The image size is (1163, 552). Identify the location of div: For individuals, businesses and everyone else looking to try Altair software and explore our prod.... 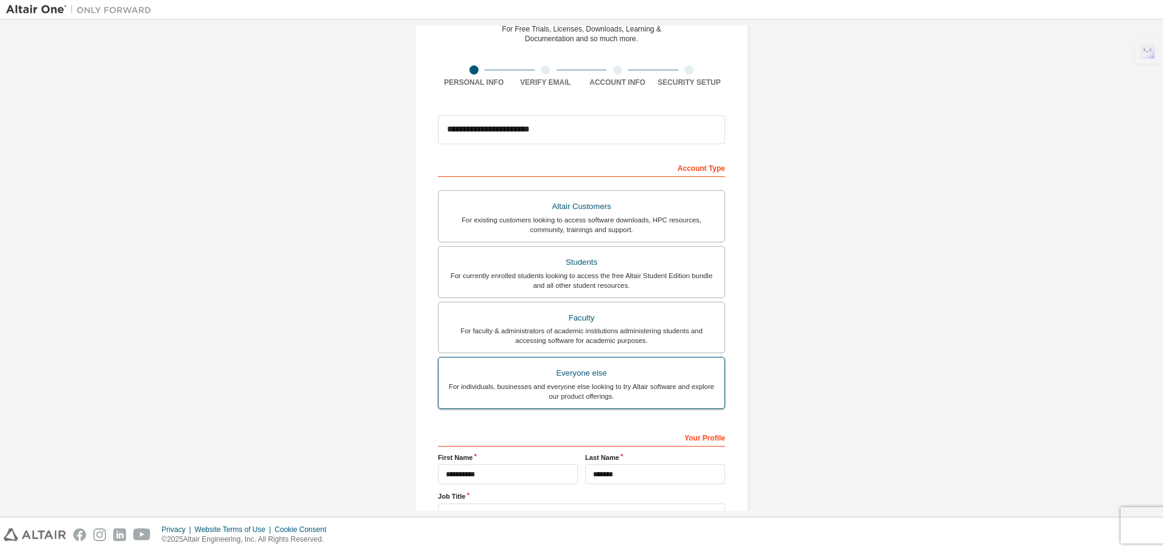
(582, 391).